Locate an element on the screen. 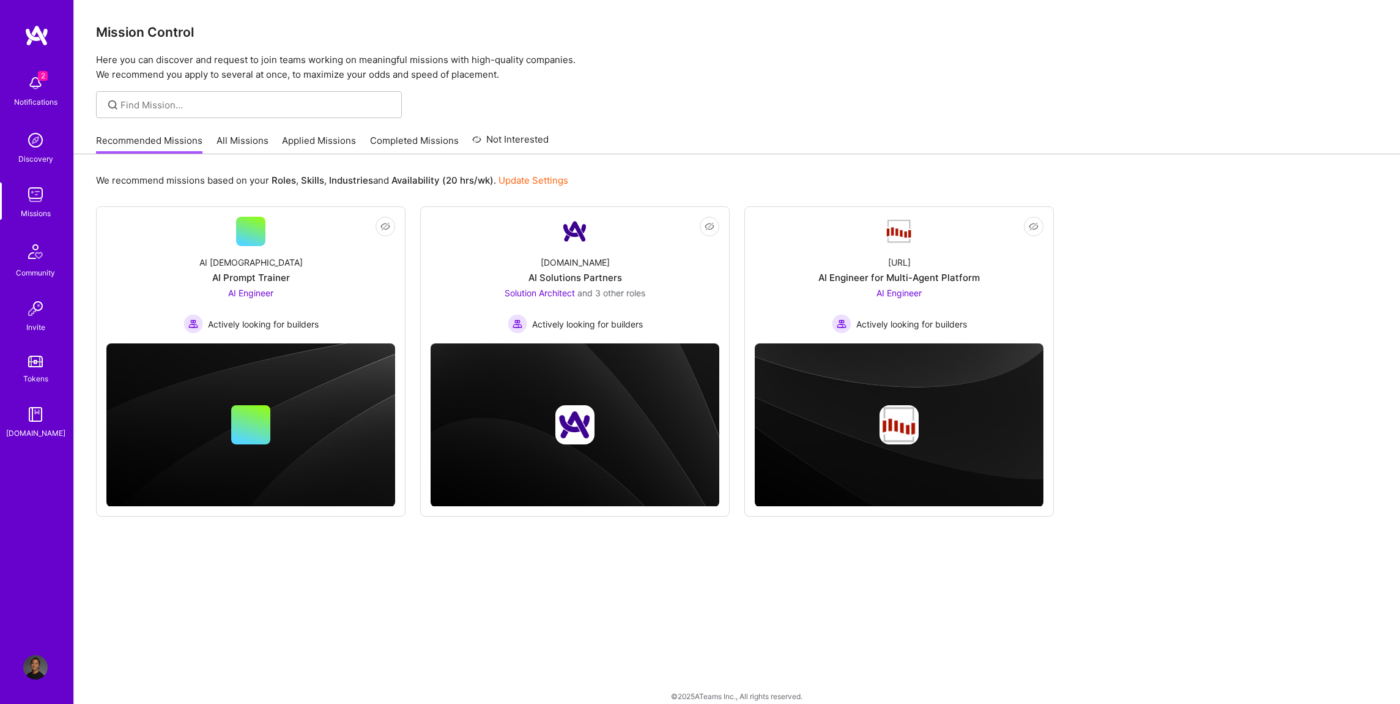 The width and height of the screenshot is (1400, 704). a: All Missions is located at coordinates (242, 144).